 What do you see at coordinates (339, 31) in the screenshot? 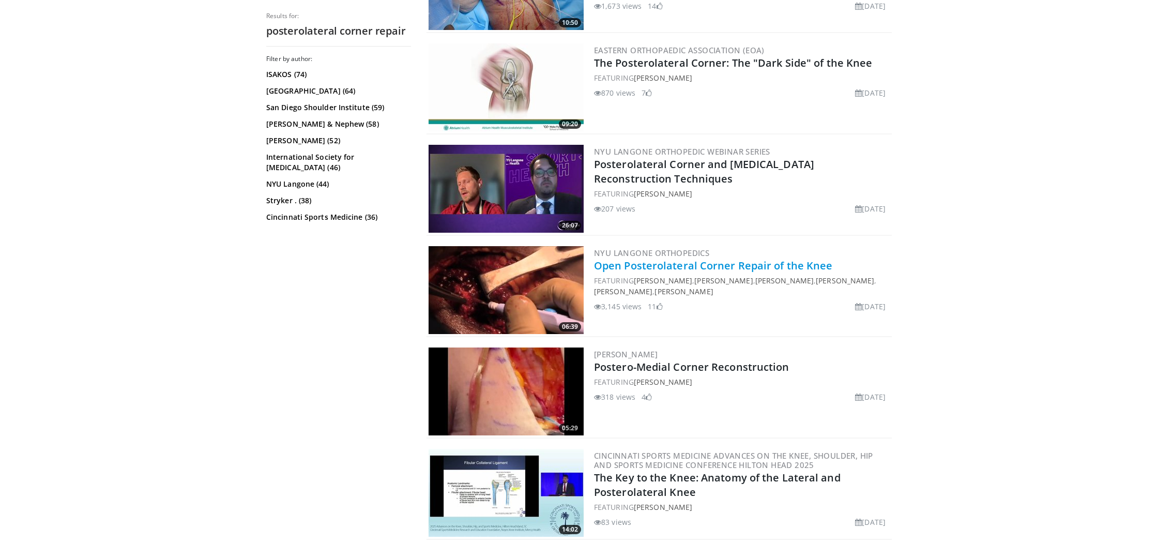
I see `h2: posterolateral corner repair` at bounding box center [339, 31].